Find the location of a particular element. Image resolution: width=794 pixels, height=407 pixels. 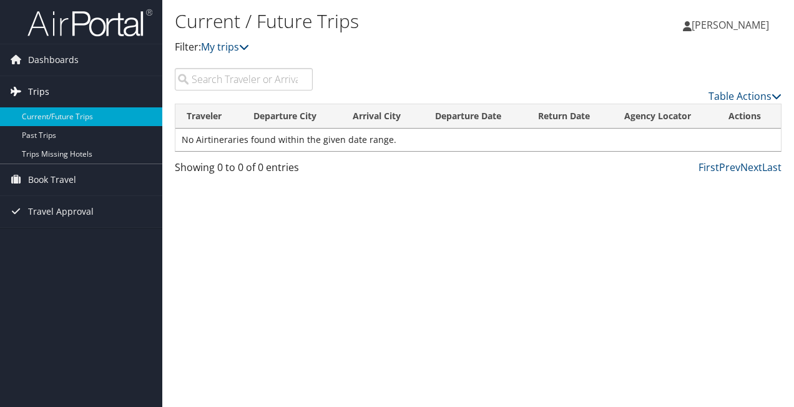

a: Next is located at coordinates (751, 167).